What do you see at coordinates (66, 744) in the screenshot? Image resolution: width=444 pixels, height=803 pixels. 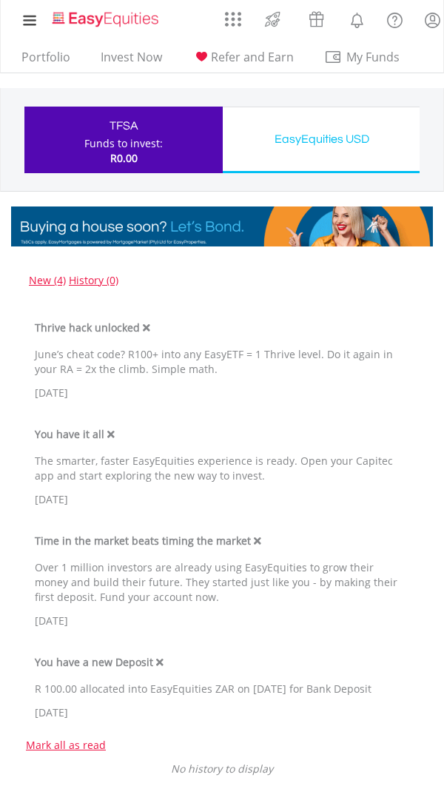 I see `a: Mark all as read` at bounding box center [66, 744].